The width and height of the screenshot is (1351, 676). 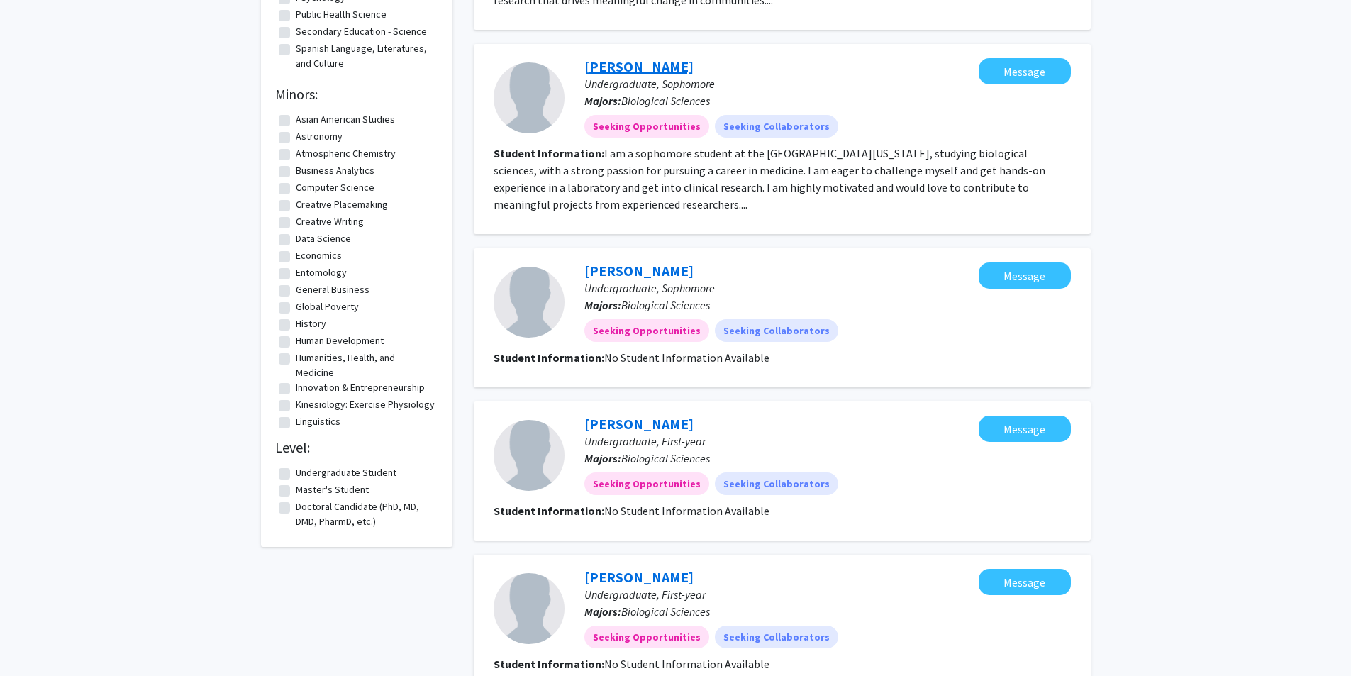 I want to click on label: Master's Student, so click(x=332, y=489).